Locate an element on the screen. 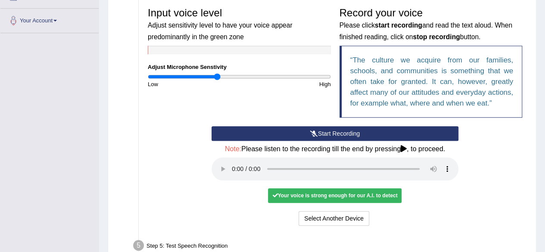  span: Note: is located at coordinates (233, 149).